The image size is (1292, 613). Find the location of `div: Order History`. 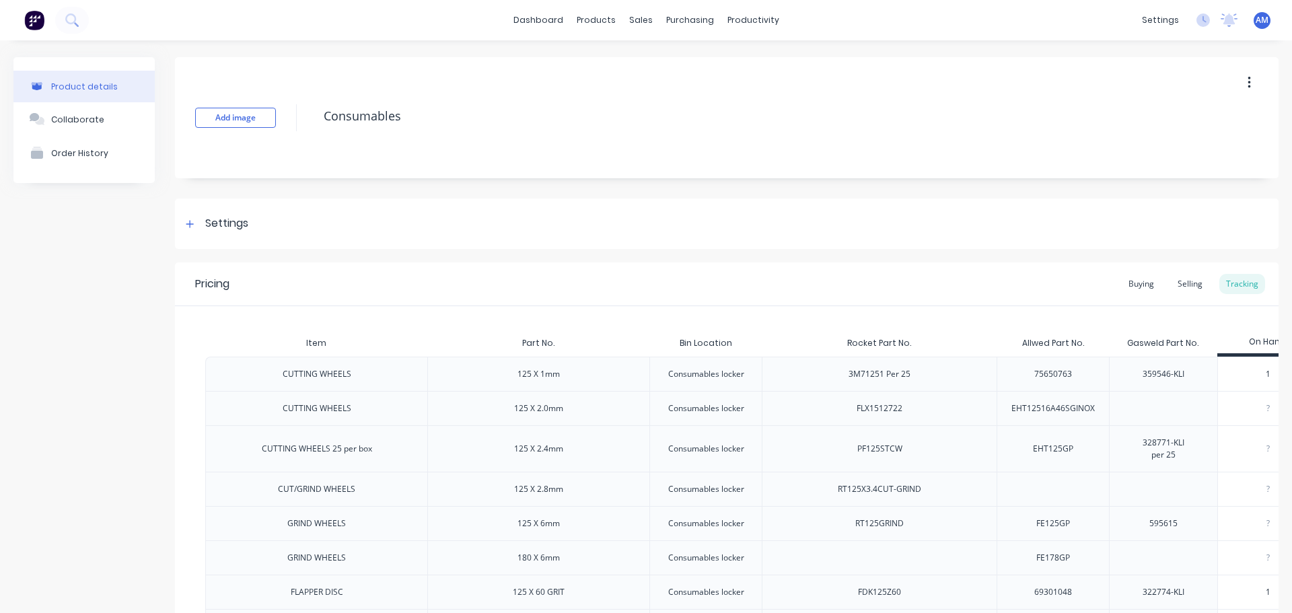

div: Order History is located at coordinates (79, 153).